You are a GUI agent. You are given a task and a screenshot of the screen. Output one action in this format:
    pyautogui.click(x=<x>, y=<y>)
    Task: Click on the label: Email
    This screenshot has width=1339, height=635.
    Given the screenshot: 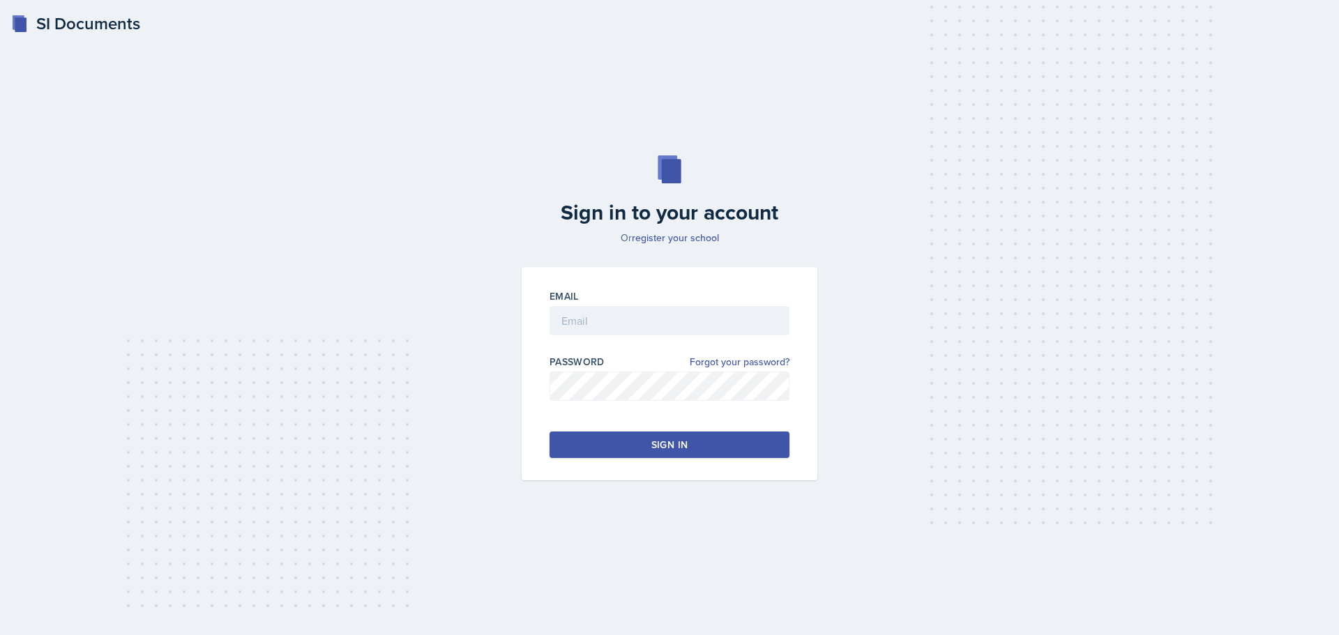 What is the action you would take?
    pyautogui.click(x=564, y=296)
    